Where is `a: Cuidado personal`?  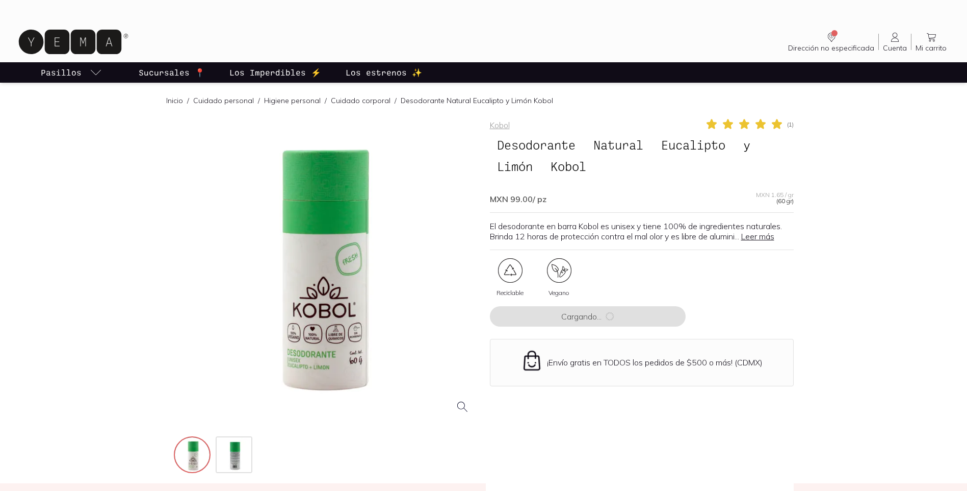
a: Cuidado personal is located at coordinates (223, 100).